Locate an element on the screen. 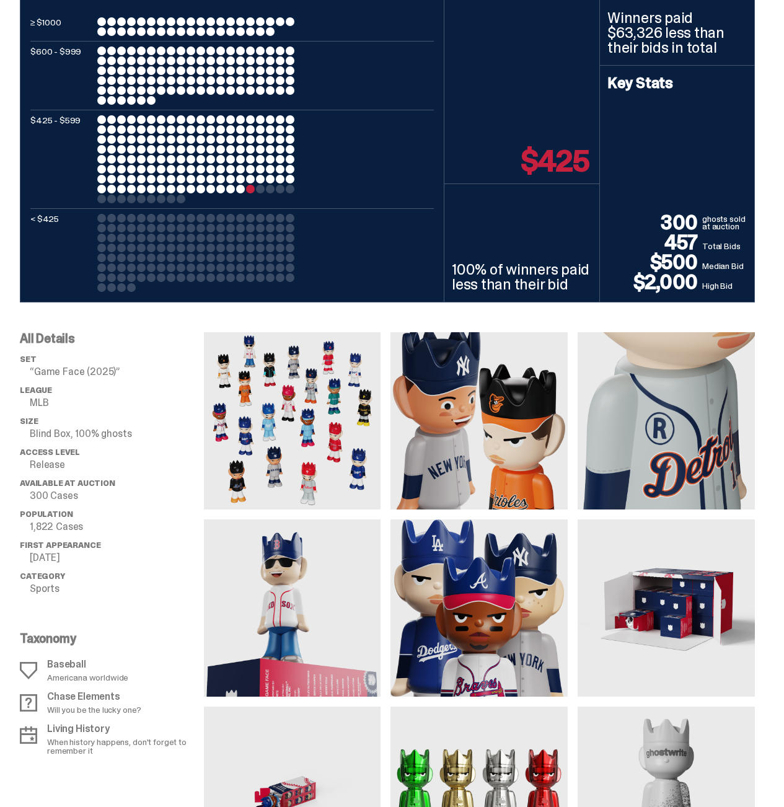 This screenshot has height=807, width=784. p: ≥ $1000 is located at coordinates (61, 27).